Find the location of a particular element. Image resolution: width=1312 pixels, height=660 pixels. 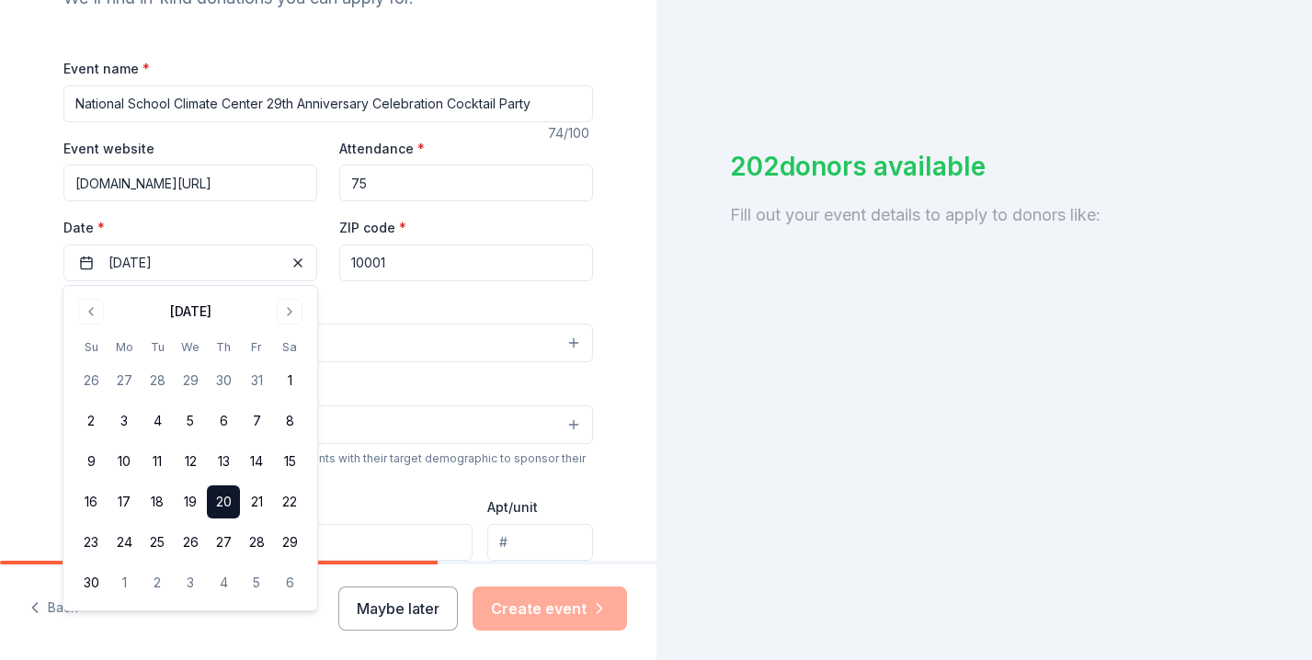

button: 22 is located at coordinates (290, 502).